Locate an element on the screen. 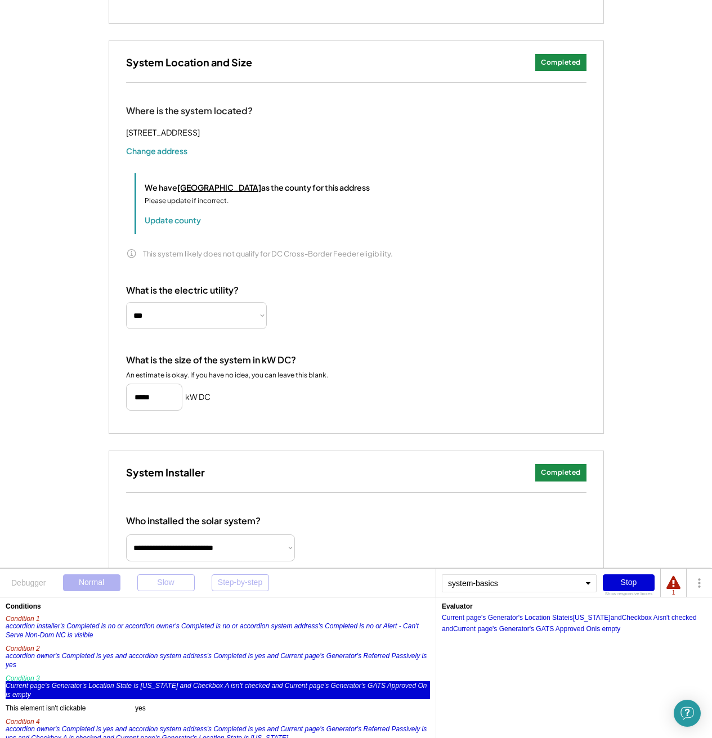  div: Condition 1 is located at coordinates (70, 618).